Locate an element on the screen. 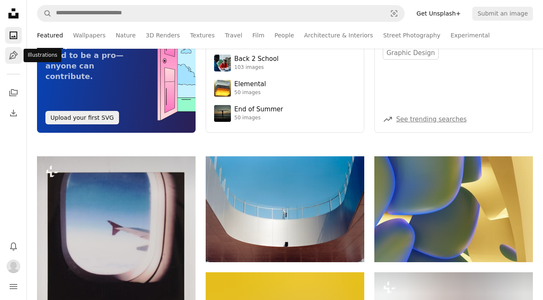  a: Home — Unsplash is located at coordinates (13, 14).